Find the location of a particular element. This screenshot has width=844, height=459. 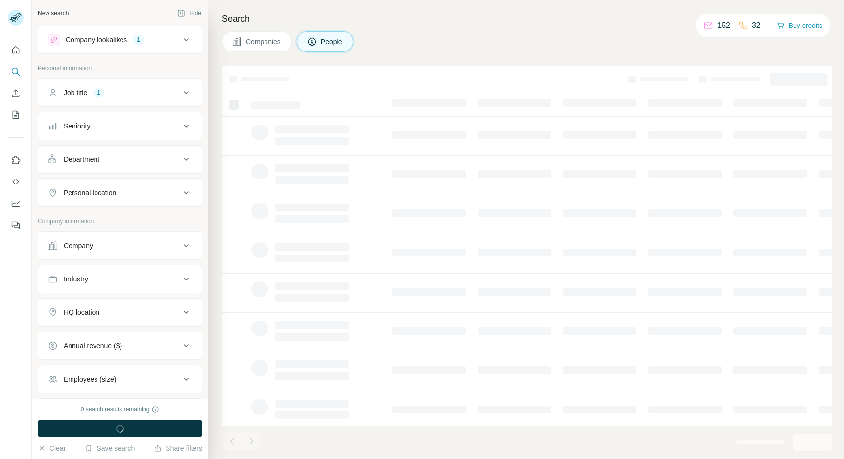

button: Seniority is located at coordinates (120, 126).